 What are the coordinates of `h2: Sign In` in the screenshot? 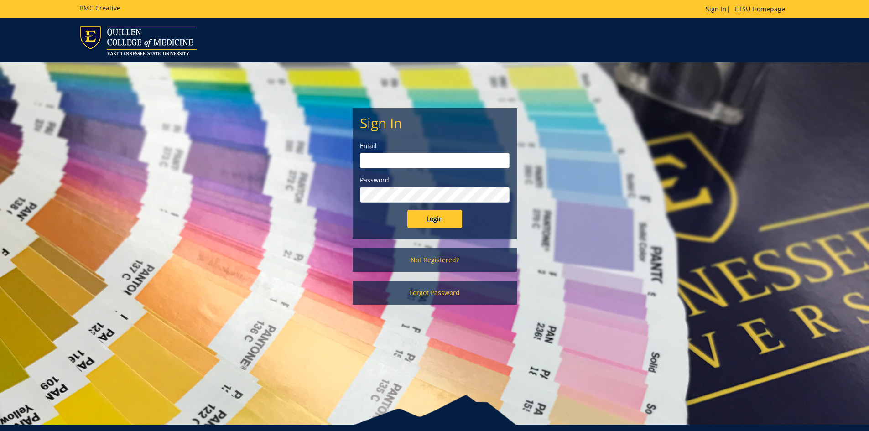 It's located at (435, 123).